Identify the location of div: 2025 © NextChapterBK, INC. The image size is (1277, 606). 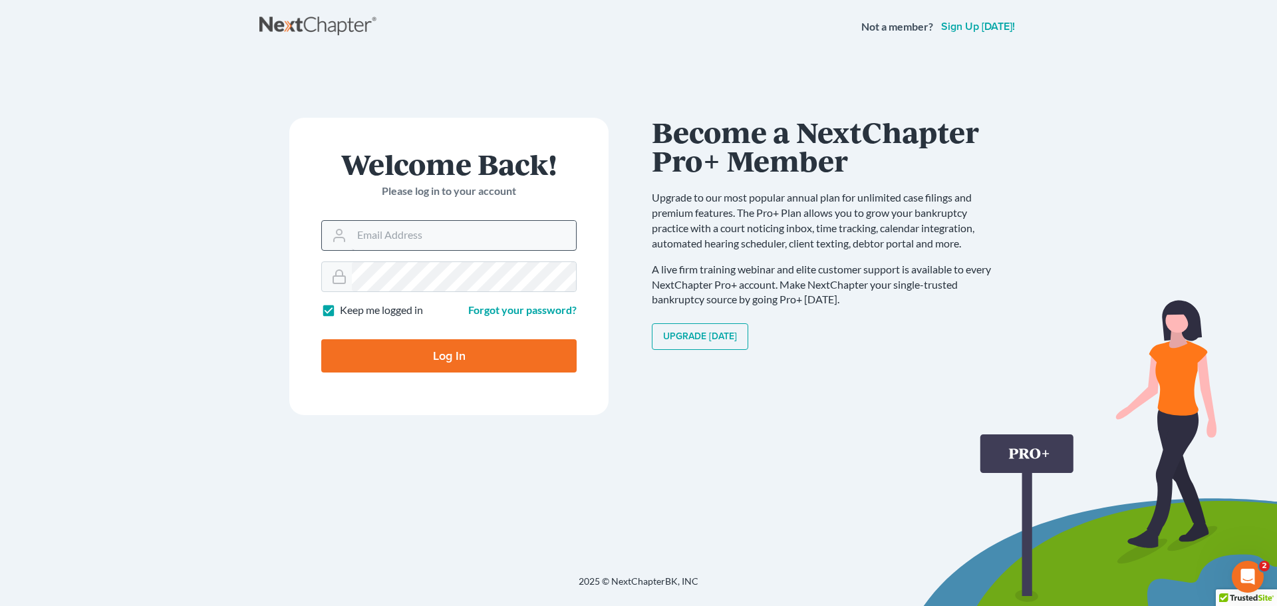
(639, 587).